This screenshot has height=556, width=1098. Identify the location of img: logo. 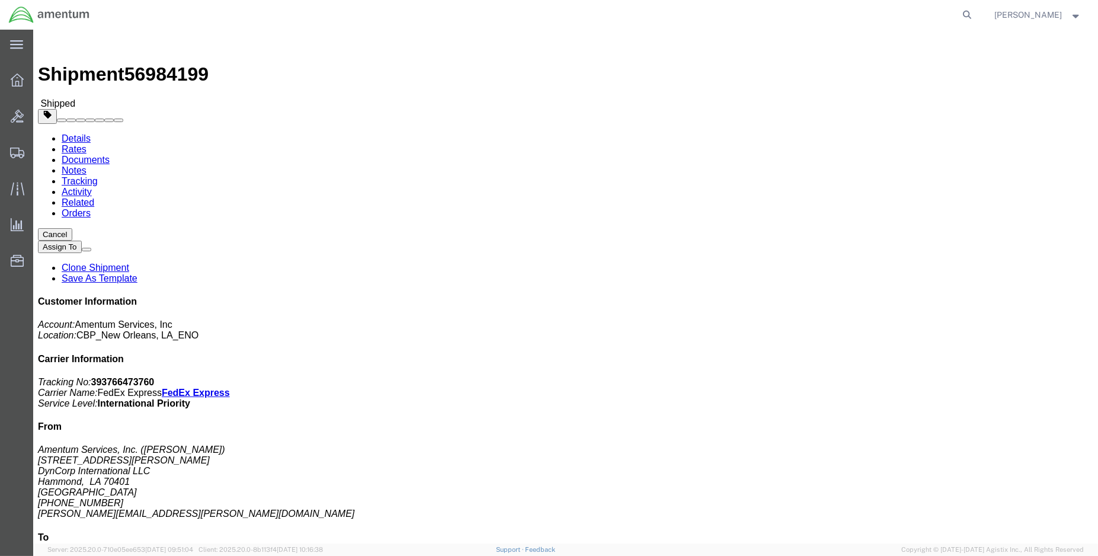
(49, 15).